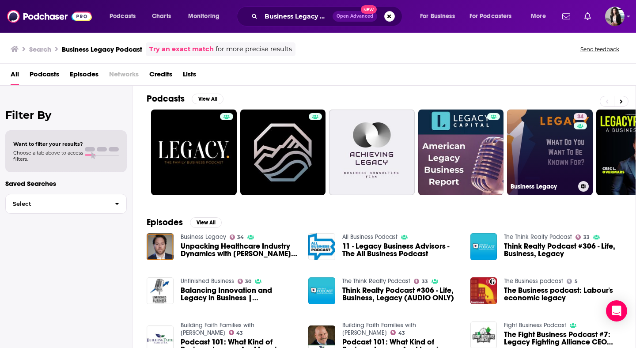 This screenshot has height=348, width=636. Describe the element at coordinates (354, 16) in the screenshot. I see `button: Open AdvancedNew` at that location.